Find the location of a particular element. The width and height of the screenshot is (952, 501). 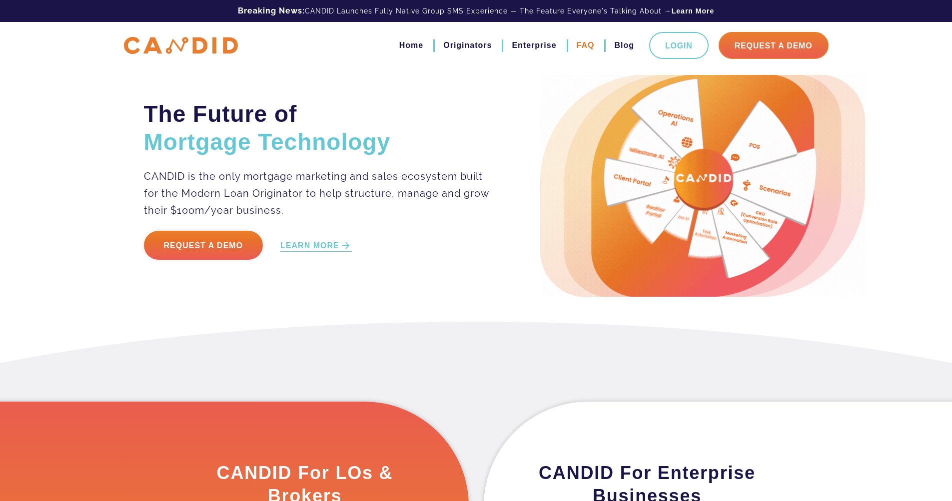

a: Enterprise is located at coordinates (534, 45).